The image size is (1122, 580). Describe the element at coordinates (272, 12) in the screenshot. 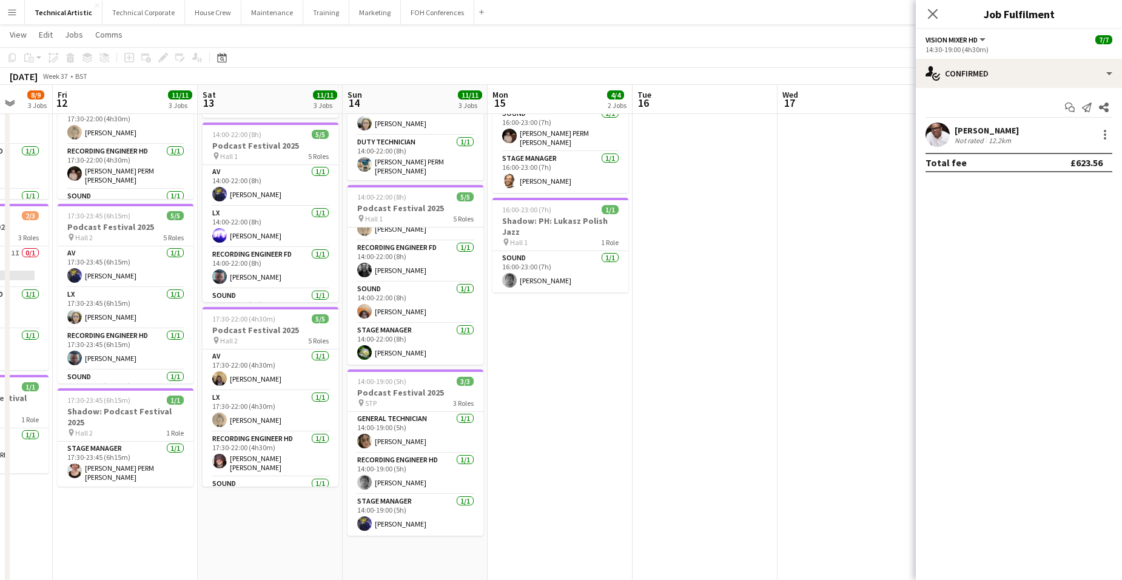

I see `button: Maintenance` at that location.